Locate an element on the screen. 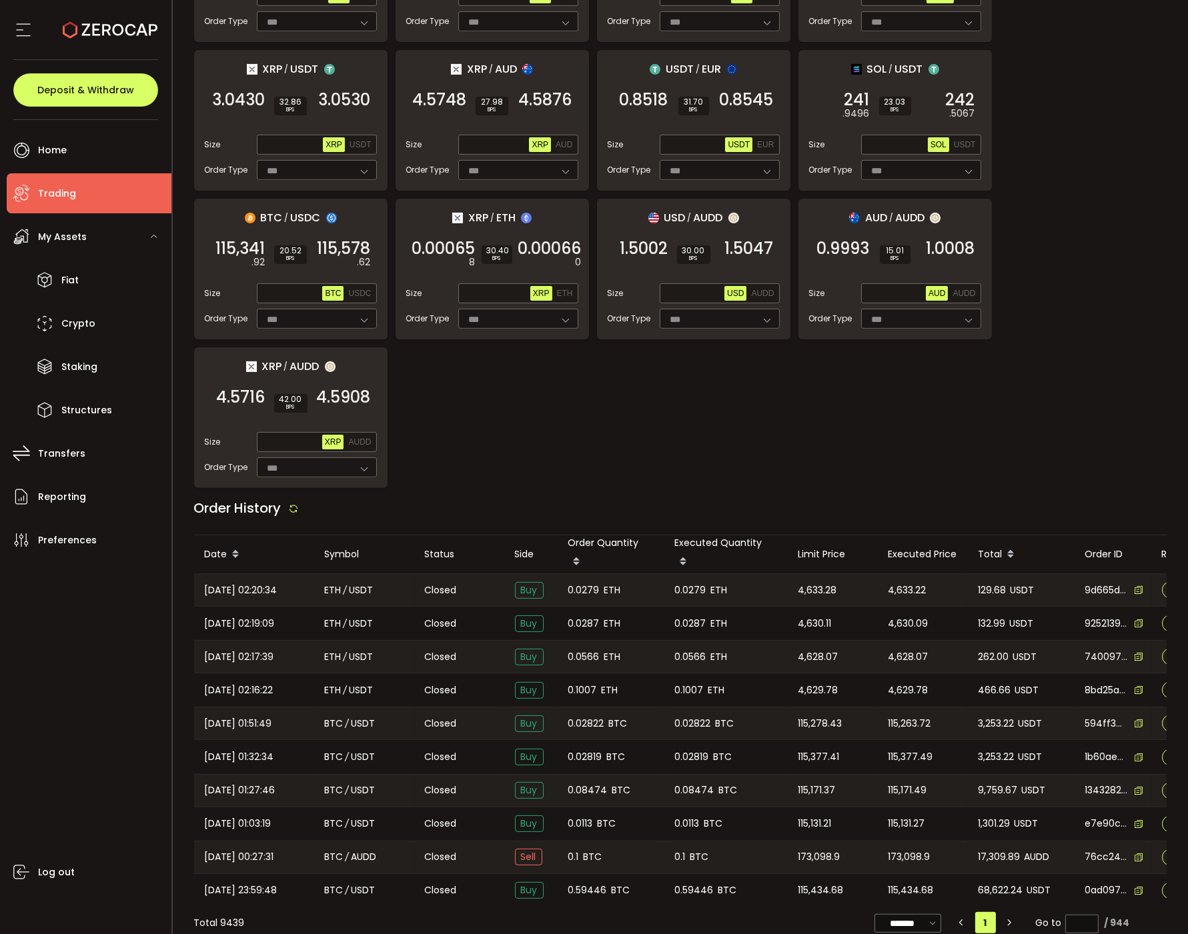 The width and height of the screenshot is (1188, 934). span: 0.02822 is located at coordinates (693, 724).